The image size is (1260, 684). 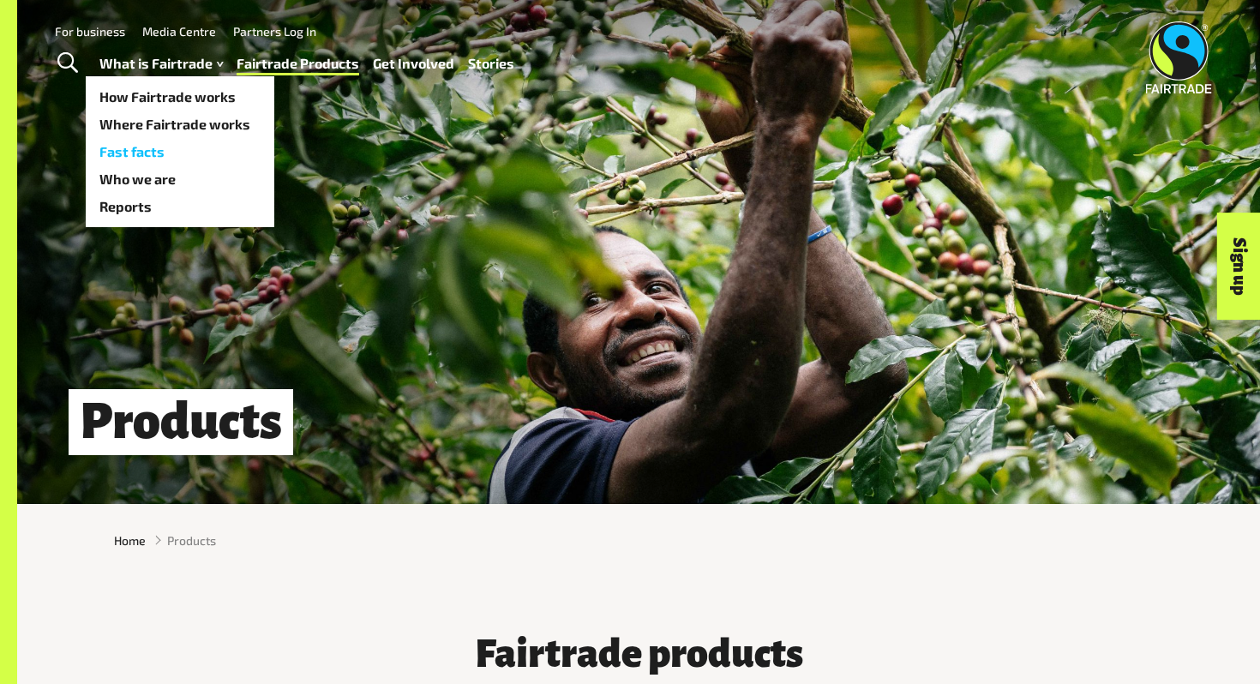 What do you see at coordinates (161, 63) in the screenshot?
I see `a: What is Fairtrade` at bounding box center [161, 63].